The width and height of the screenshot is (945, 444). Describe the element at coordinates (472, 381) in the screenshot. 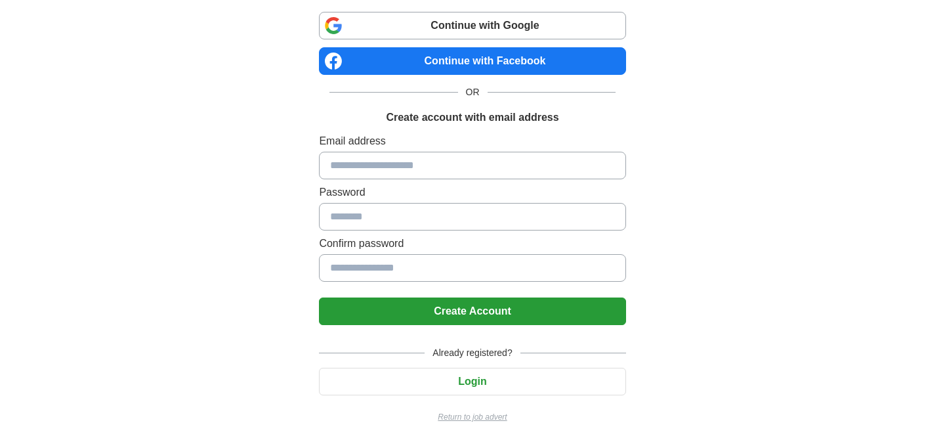

I see `button: Login` at that location.